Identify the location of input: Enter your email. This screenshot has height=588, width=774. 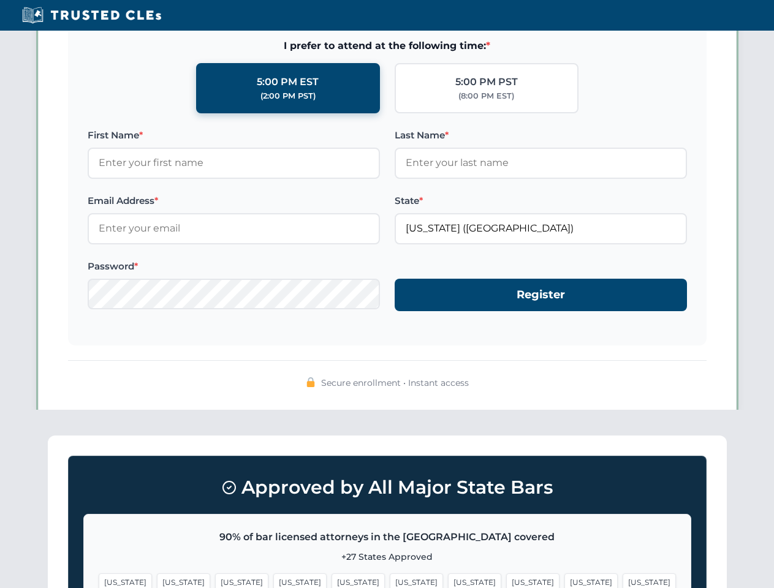
(234, 229).